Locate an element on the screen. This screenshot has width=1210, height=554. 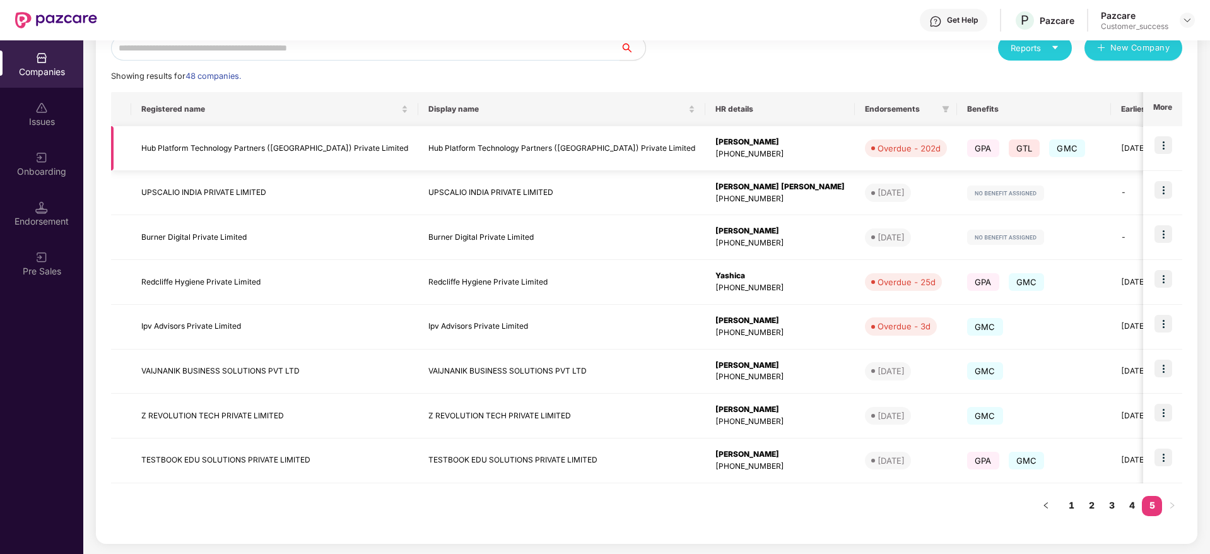
a: 2 is located at coordinates (1091, 505).